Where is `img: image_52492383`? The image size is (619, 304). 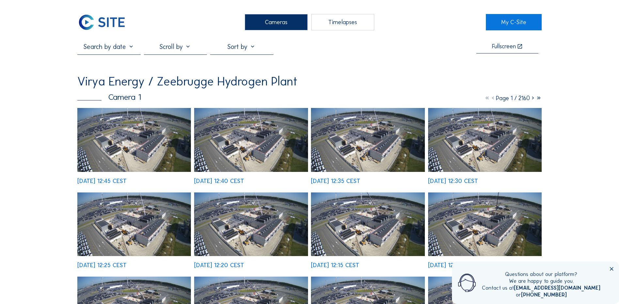 img: image_52492383 is located at coordinates (368, 140).